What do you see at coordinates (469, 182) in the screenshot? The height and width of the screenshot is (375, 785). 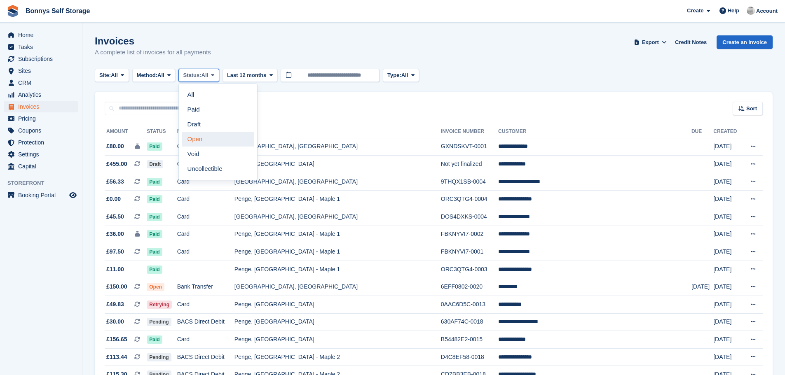 I see `td: 9THQX1SB-0004` at bounding box center [469, 182].